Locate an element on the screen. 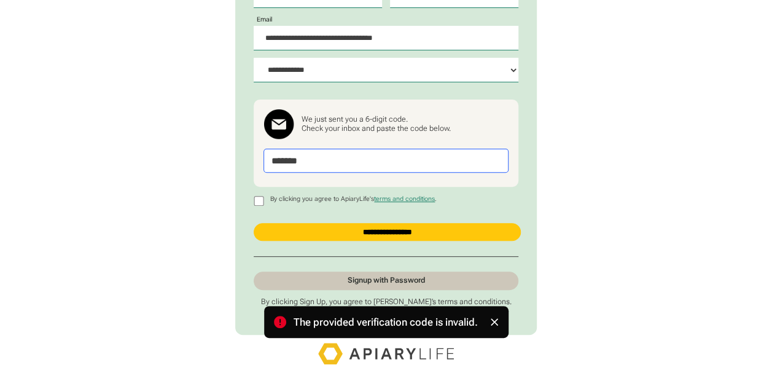 The image size is (772, 365). a: Signup with Password is located at coordinates (385, 281).